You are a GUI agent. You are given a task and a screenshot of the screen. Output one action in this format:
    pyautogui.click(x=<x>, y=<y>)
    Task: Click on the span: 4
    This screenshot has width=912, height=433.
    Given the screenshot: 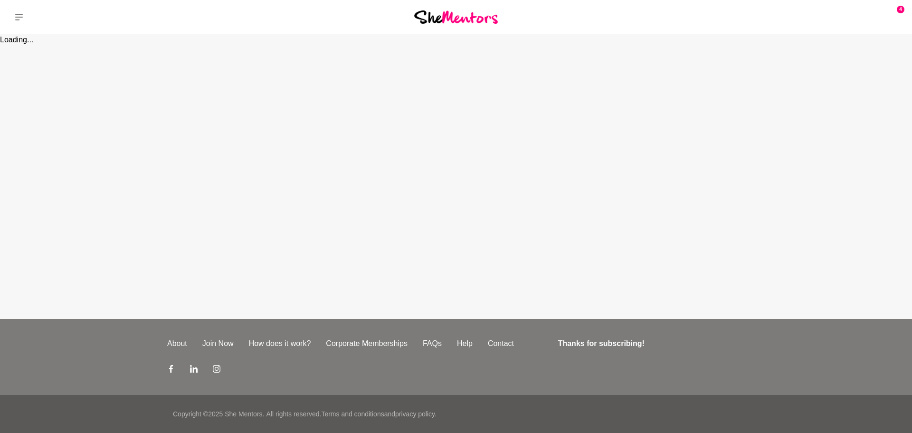 What is the action you would take?
    pyautogui.click(x=901, y=10)
    